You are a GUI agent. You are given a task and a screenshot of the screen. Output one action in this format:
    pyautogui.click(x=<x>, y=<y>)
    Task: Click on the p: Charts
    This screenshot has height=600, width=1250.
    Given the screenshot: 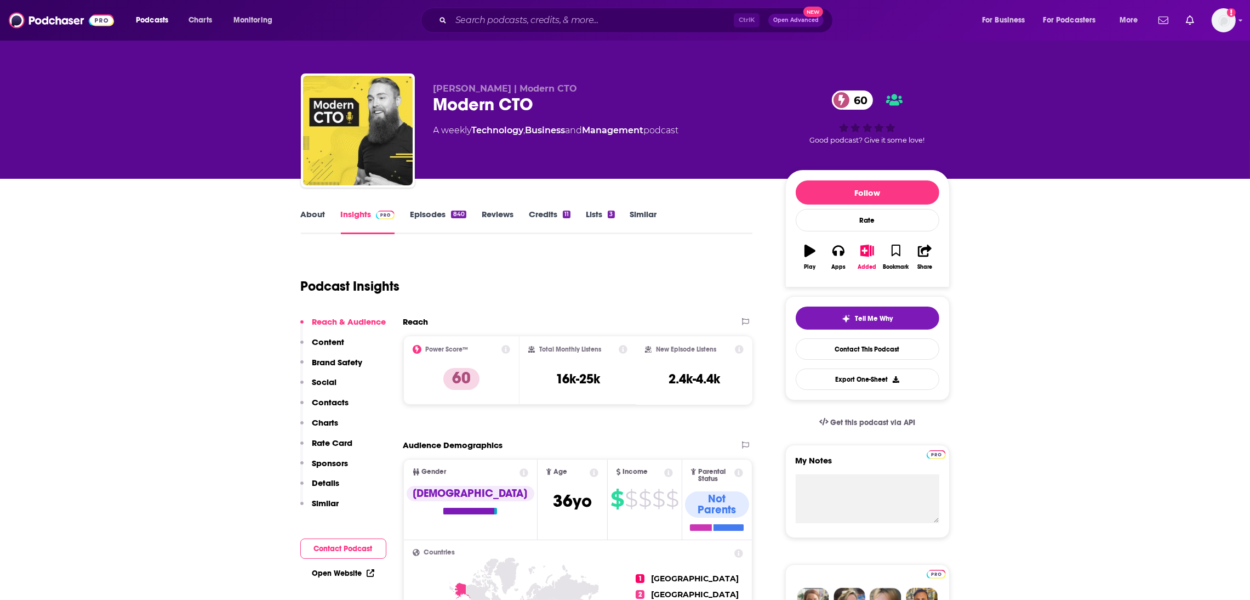 What is the action you would take?
    pyautogui.click(x=326, y=422)
    